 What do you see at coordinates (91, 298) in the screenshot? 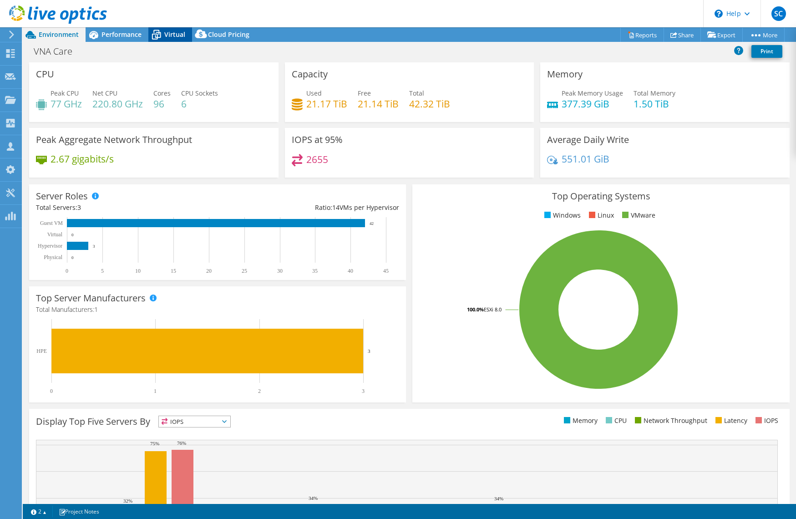
I see `h3: Top Server Manufacturers` at bounding box center [91, 298].